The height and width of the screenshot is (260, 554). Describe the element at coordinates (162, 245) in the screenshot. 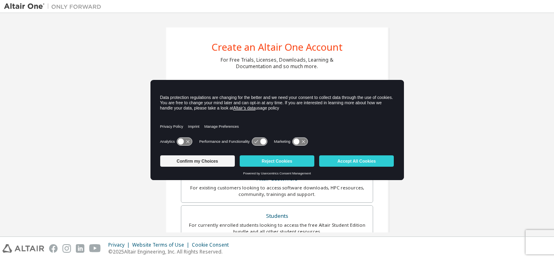

I see `div: Website Terms of Use` at that location.